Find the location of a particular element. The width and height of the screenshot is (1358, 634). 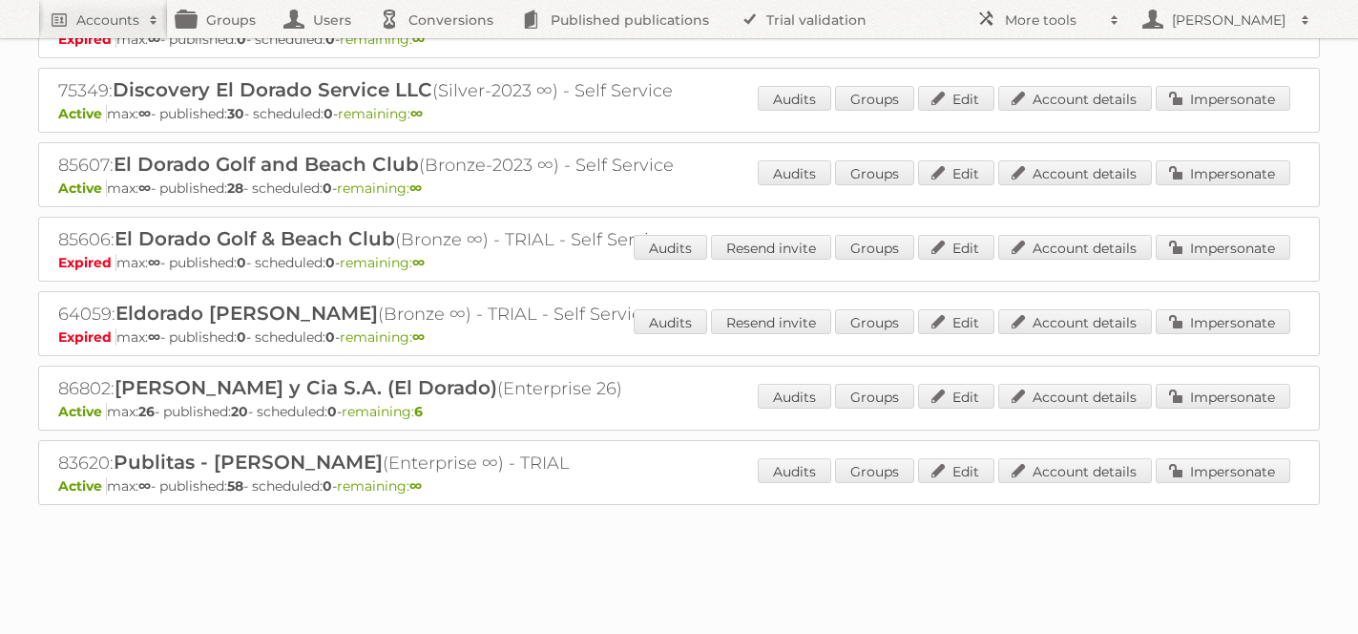

h2: More tools is located at coordinates (1052, 20).